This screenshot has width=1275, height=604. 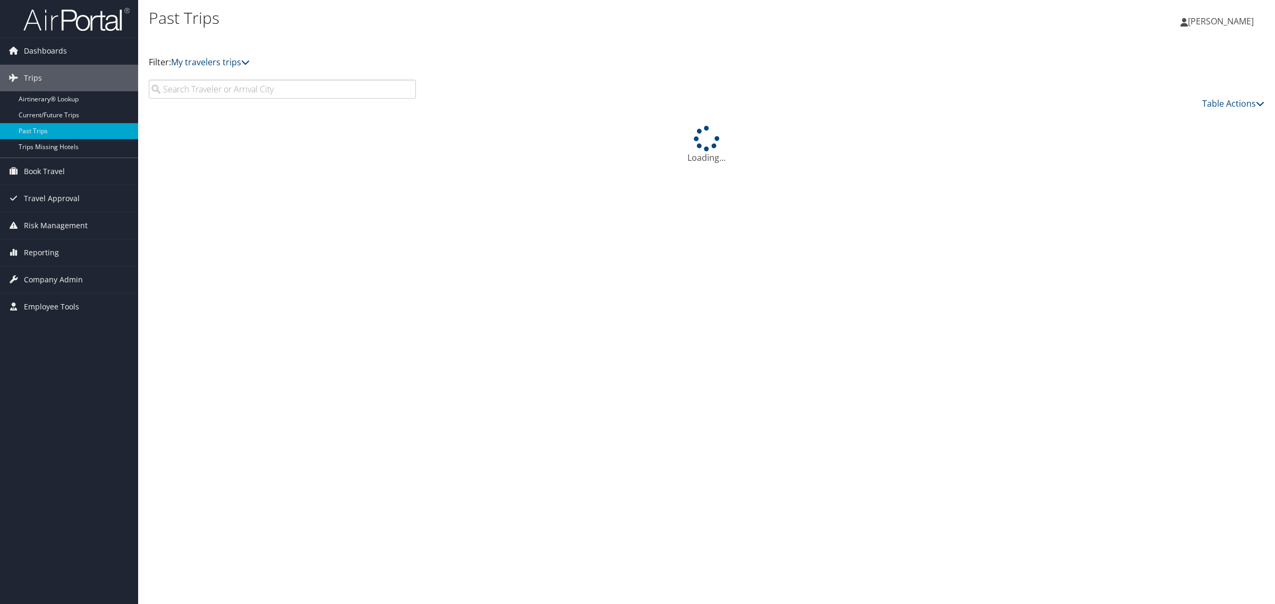 What do you see at coordinates (33, 78) in the screenshot?
I see `span: Trips` at bounding box center [33, 78].